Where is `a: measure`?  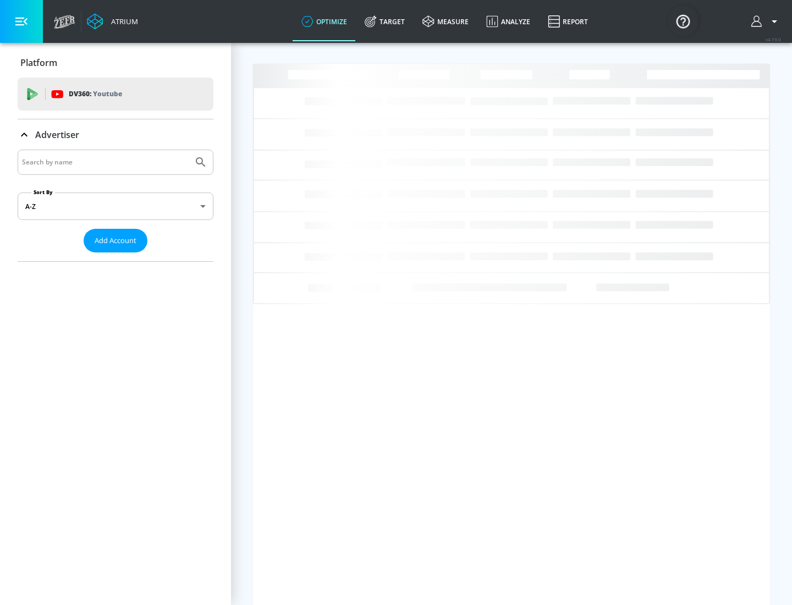
a: measure is located at coordinates (446, 21).